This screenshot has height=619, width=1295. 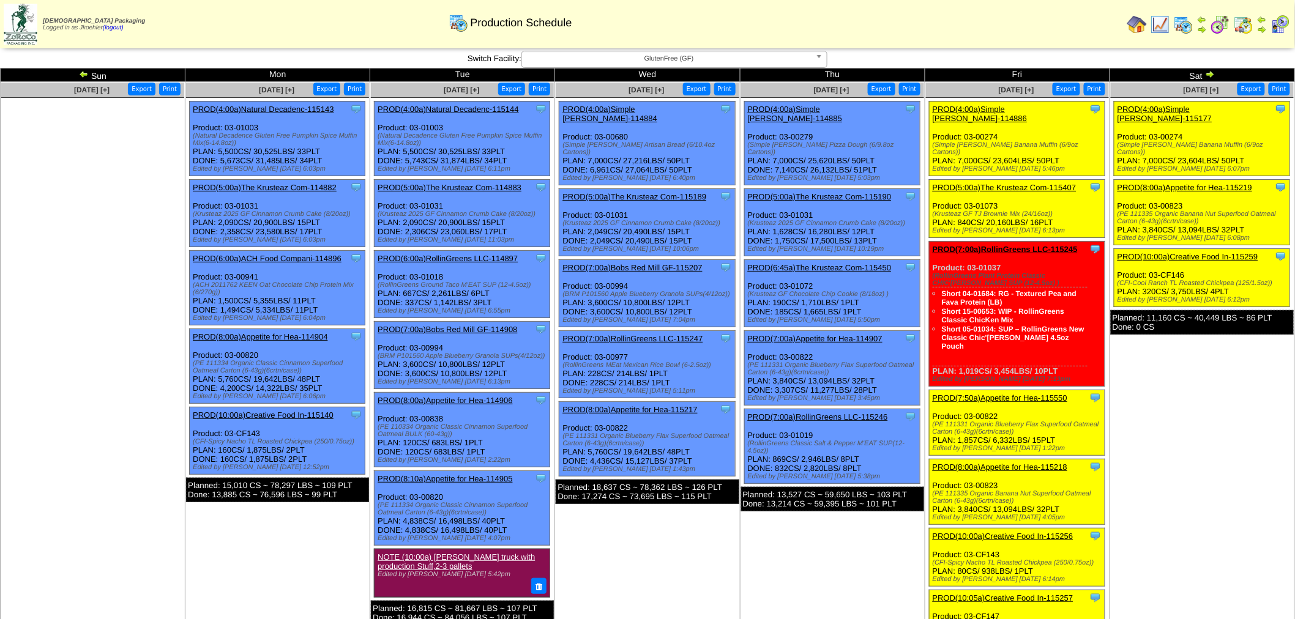 I want to click on div: (Krusteaz GF TJ Brownie Mix (24/16oz)), so click(x=1018, y=214).